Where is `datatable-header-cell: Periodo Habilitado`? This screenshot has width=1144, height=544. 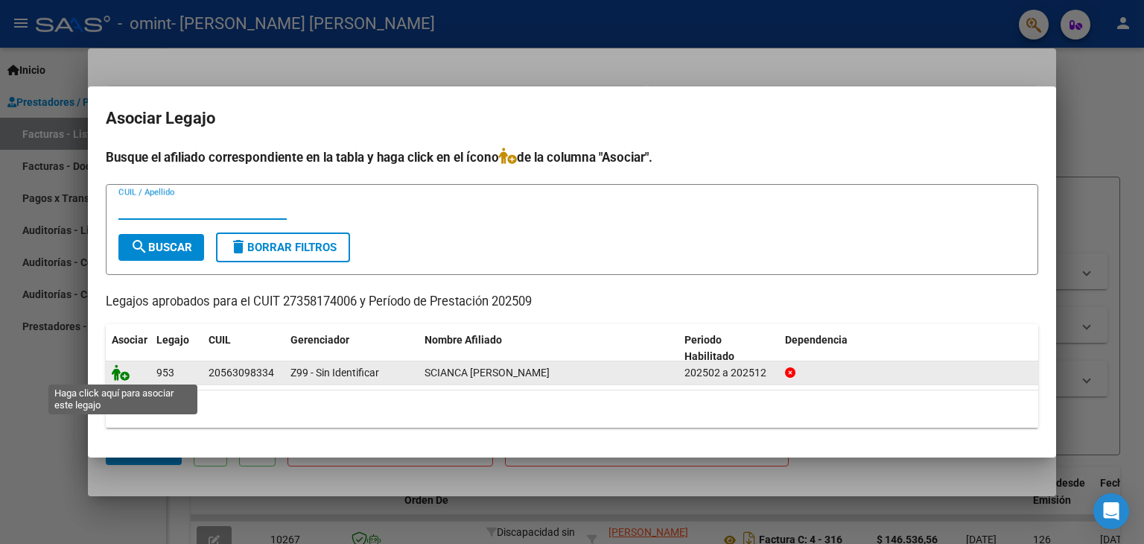
datatable-header-cell: Periodo Habilitado is located at coordinates (728, 348).